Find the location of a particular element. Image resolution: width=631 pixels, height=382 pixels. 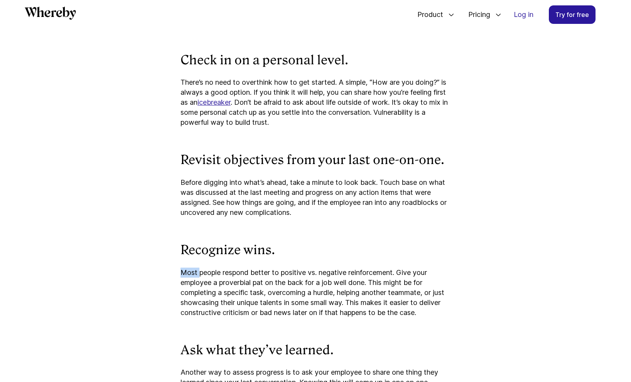

a: icebreaker is located at coordinates (214, 102).